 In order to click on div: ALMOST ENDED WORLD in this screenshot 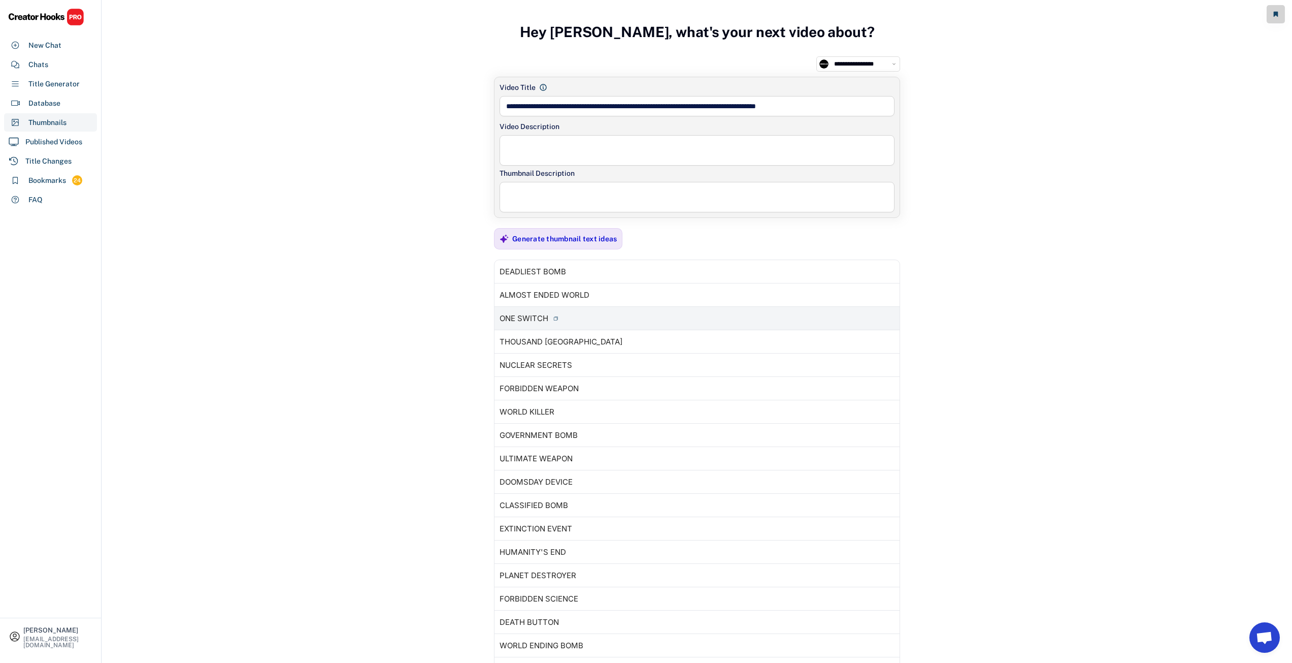, I will do `click(544, 295)`.